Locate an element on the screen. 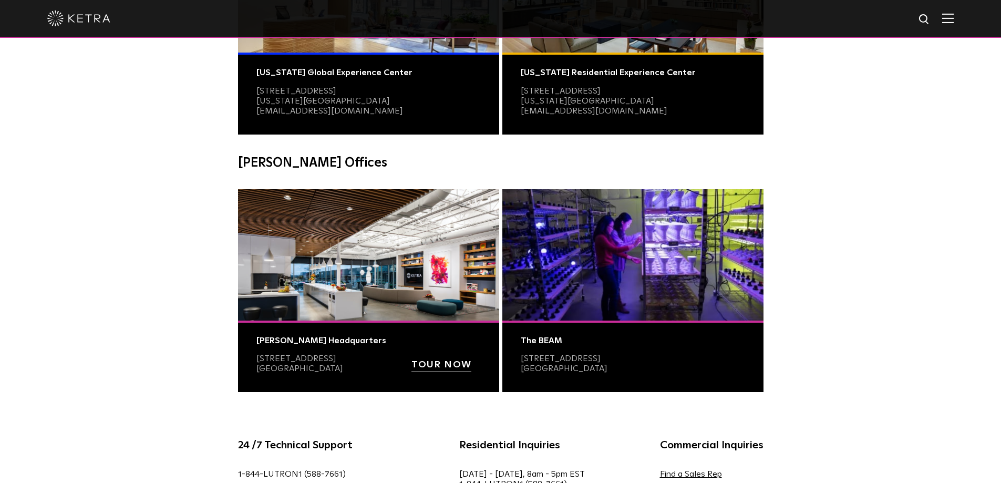  h5: 24 /7 Technical Support is located at coordinates (311, 445).